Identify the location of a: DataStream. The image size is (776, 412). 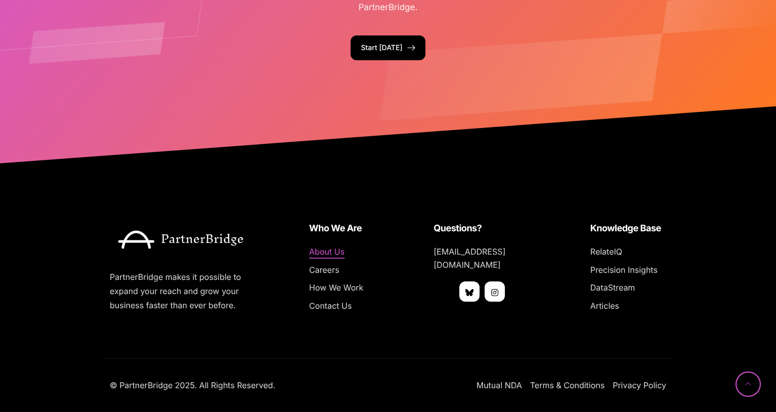
(612, 288).